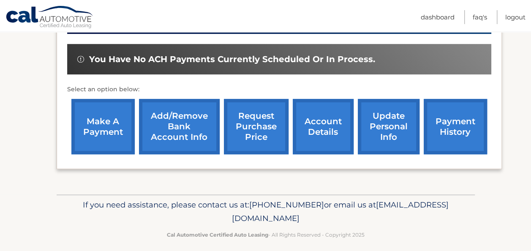 The image size is (531, 251). I want to click on a: Dashboard, so click(438, 17).